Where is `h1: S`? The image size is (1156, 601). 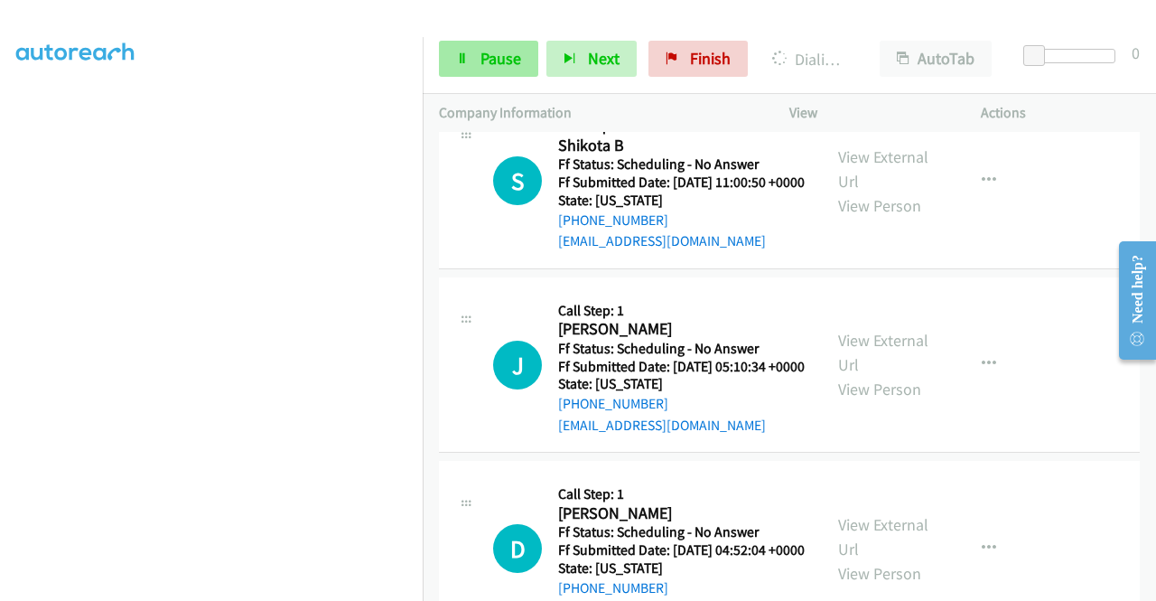
h1: S is located at coordinates (518, 181).